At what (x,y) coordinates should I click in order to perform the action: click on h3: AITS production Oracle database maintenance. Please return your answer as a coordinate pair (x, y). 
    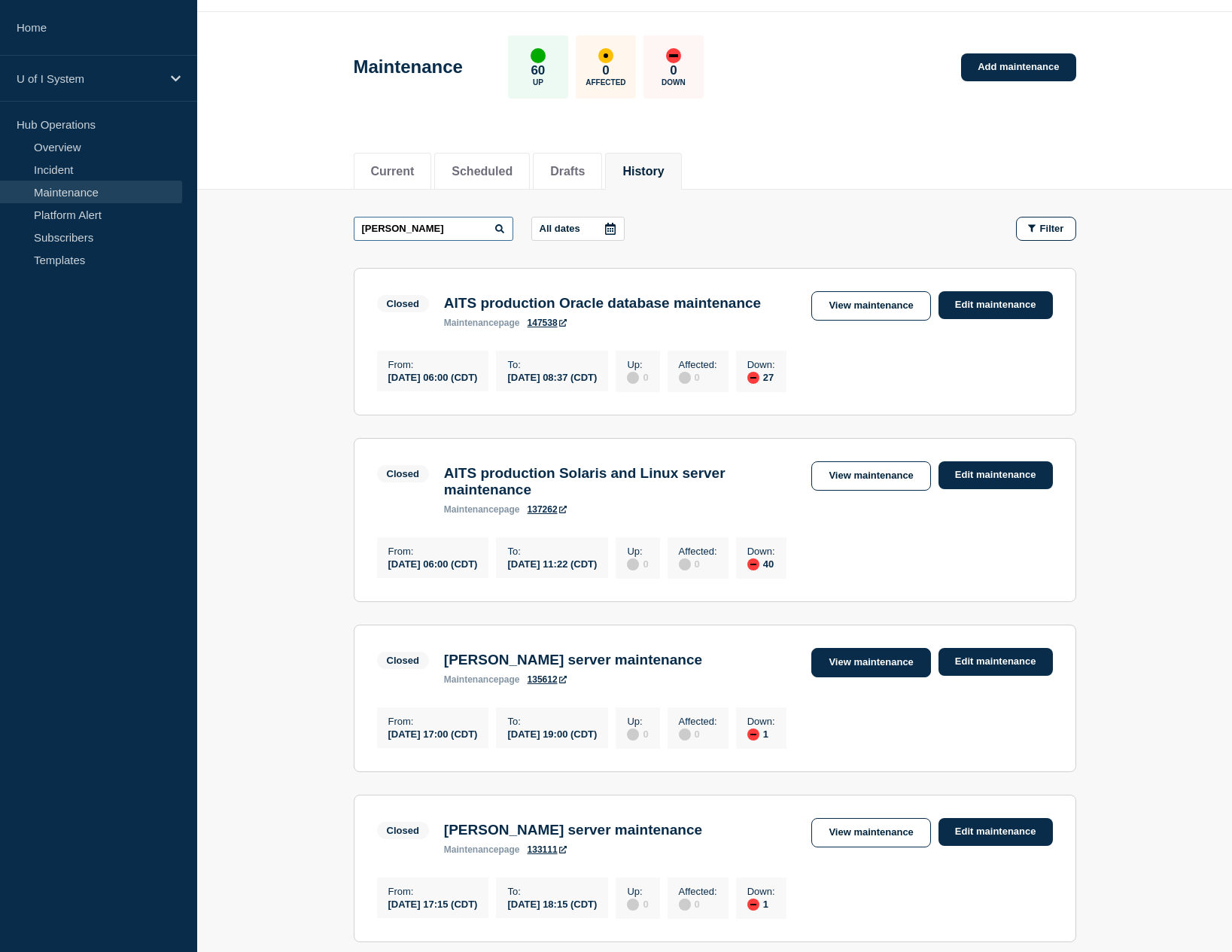
    Looking at the image, I should click on (602, 304).